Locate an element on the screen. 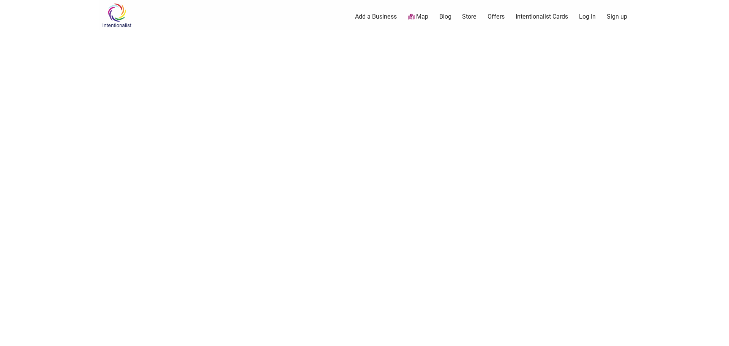  a: Store is located at coordinates (470, 17).